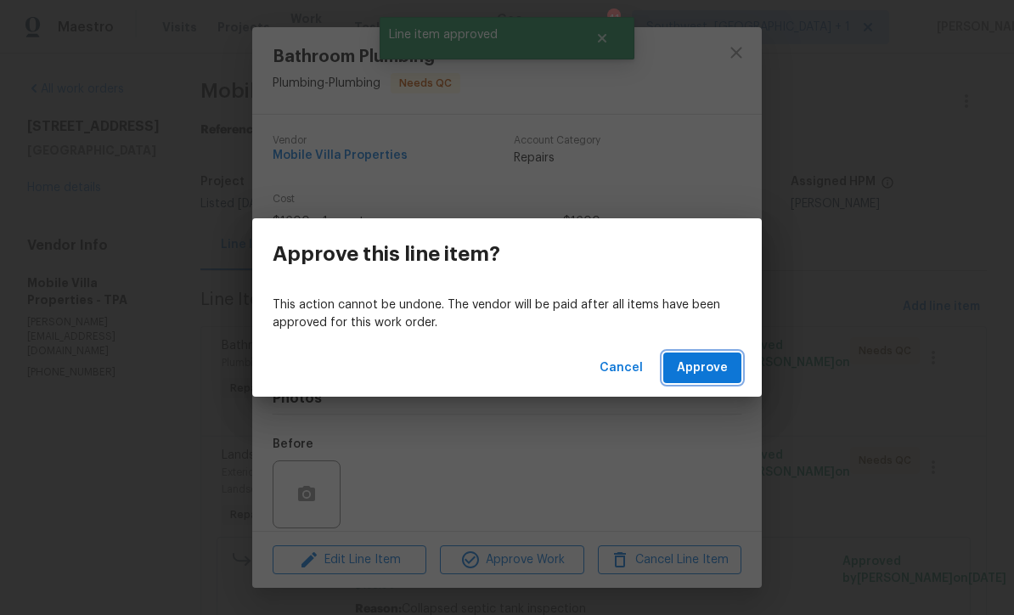  What do you see at coordinates (621, 368) in the screenshot?
I see `span: Cancel` at bounding box center [621, 368].